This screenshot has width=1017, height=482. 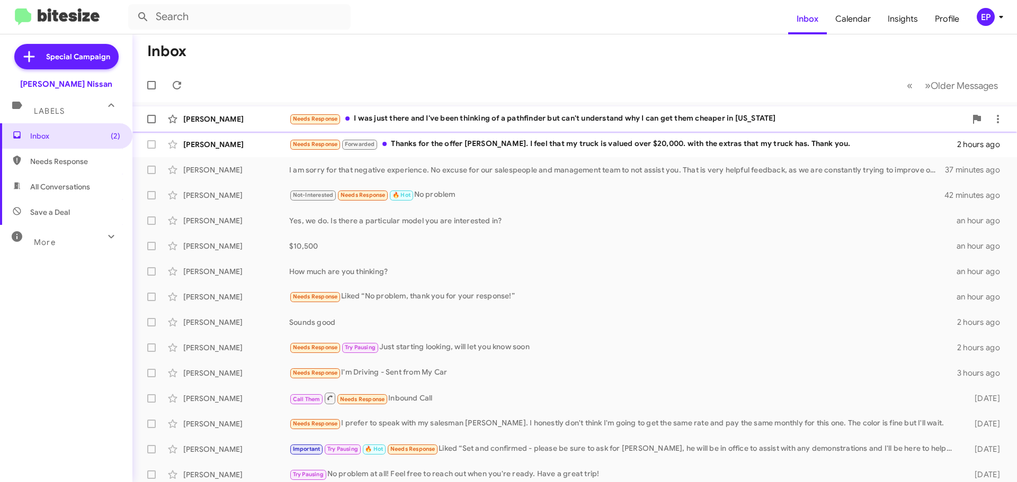 What do you see at coordinates (623, 373) in the screenshot?
I see `div: I'm Driving - Sent from My Car` at bounding box center [623, 373].